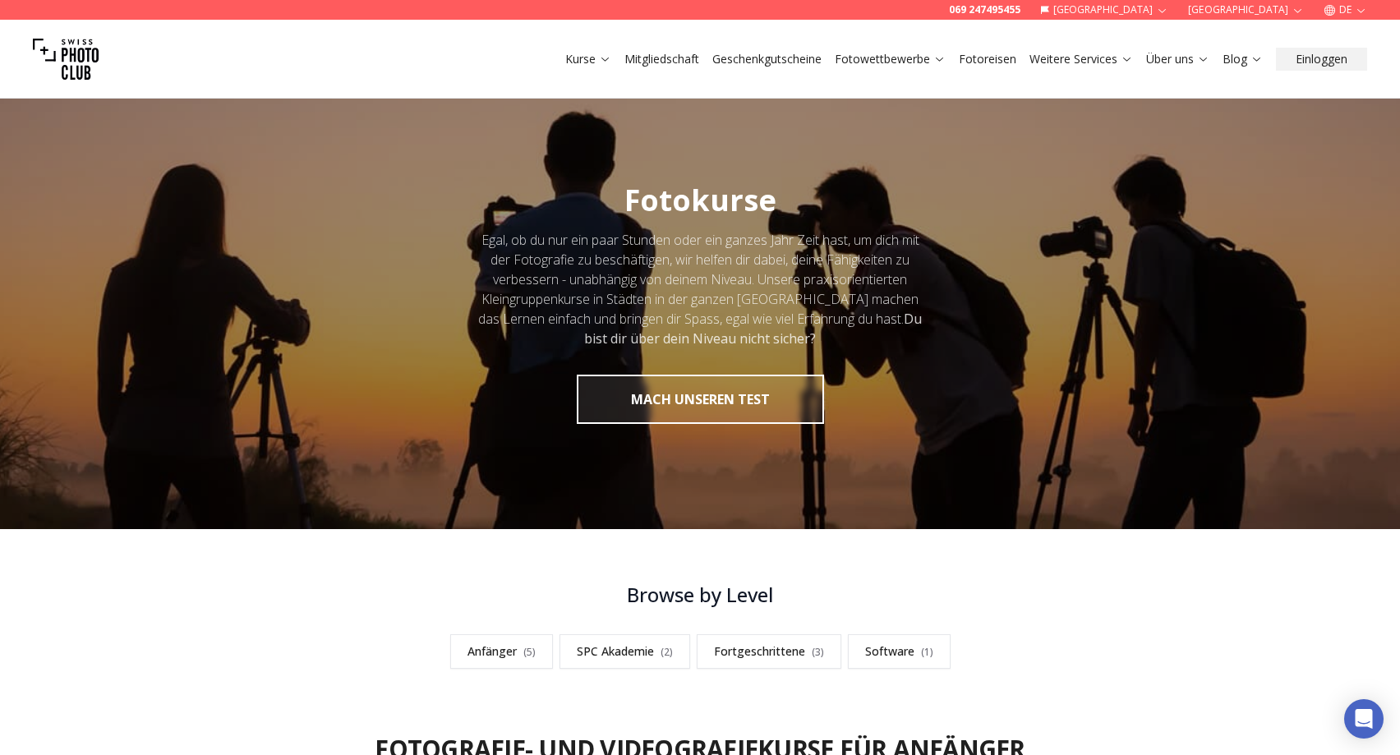  Describe the element at coordinates (700, 289) in the screenshot. I see `div: Egal, ob du nur ein paar Stunden oder ein ganzes Jahr Zeit hast, um dich mit der Fotografie zu be...` at that location.